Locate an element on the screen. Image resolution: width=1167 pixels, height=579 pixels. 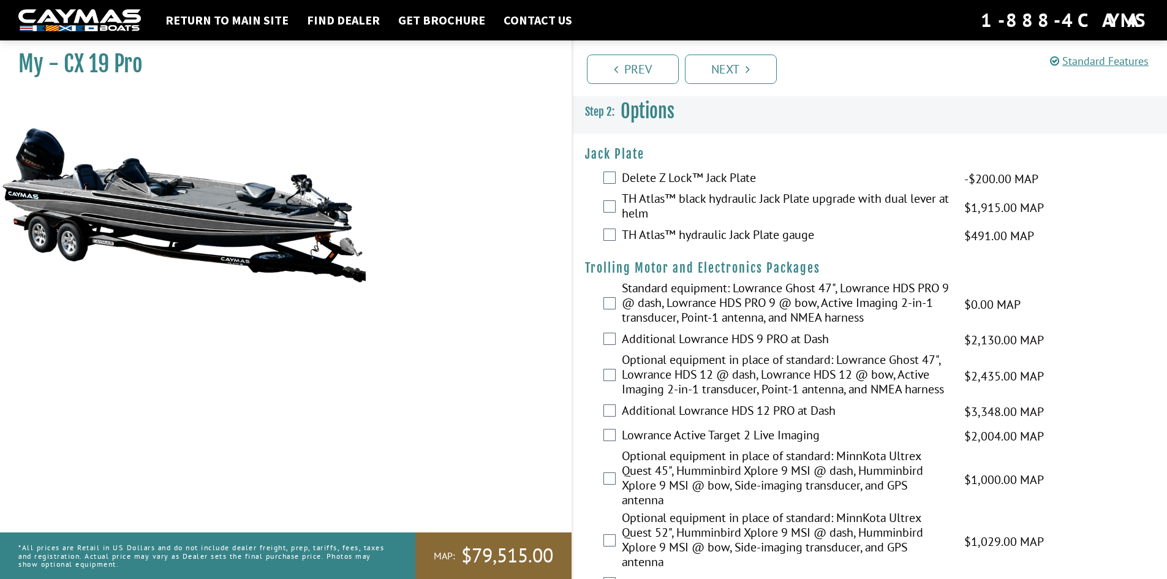
a: Get Brochure is located at coordinates (442, 20).